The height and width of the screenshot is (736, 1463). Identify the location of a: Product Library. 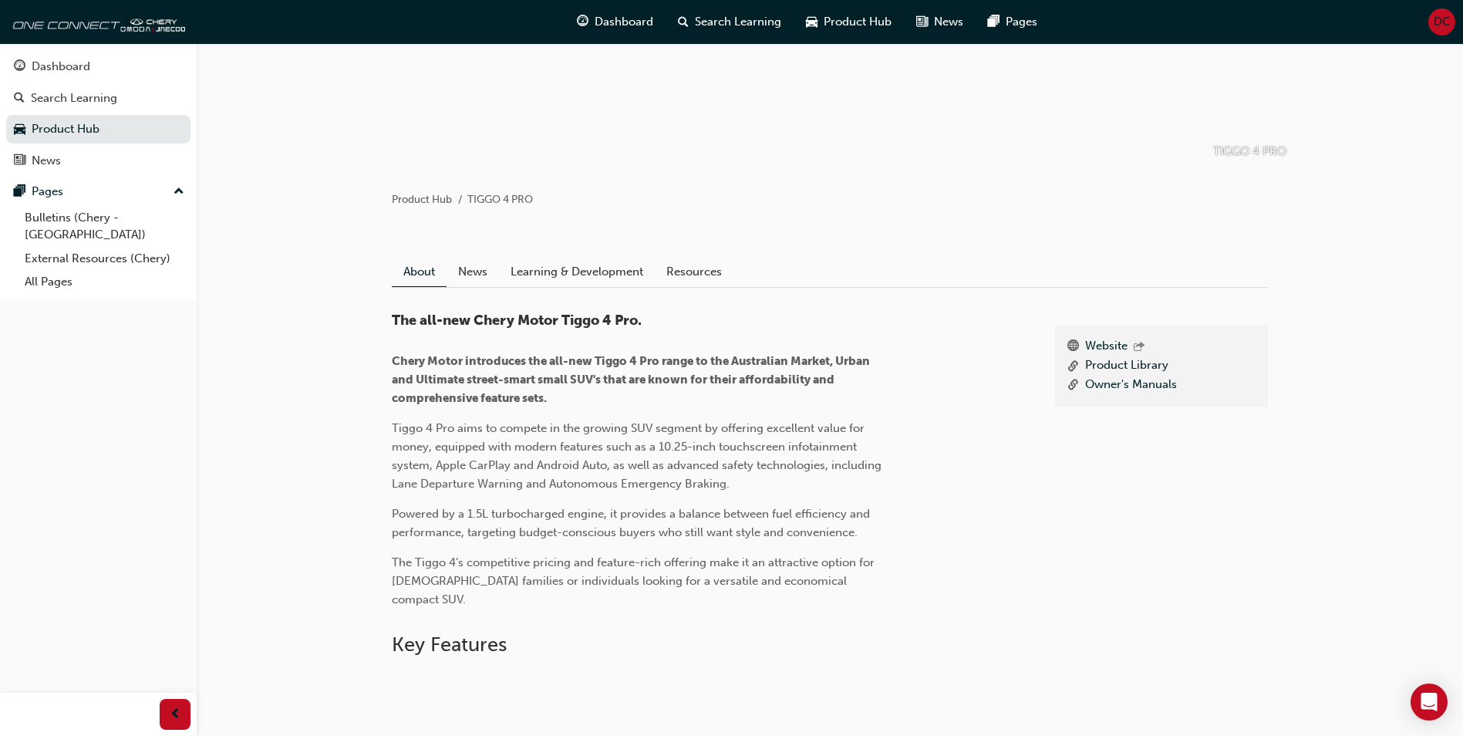
(1126, 365).